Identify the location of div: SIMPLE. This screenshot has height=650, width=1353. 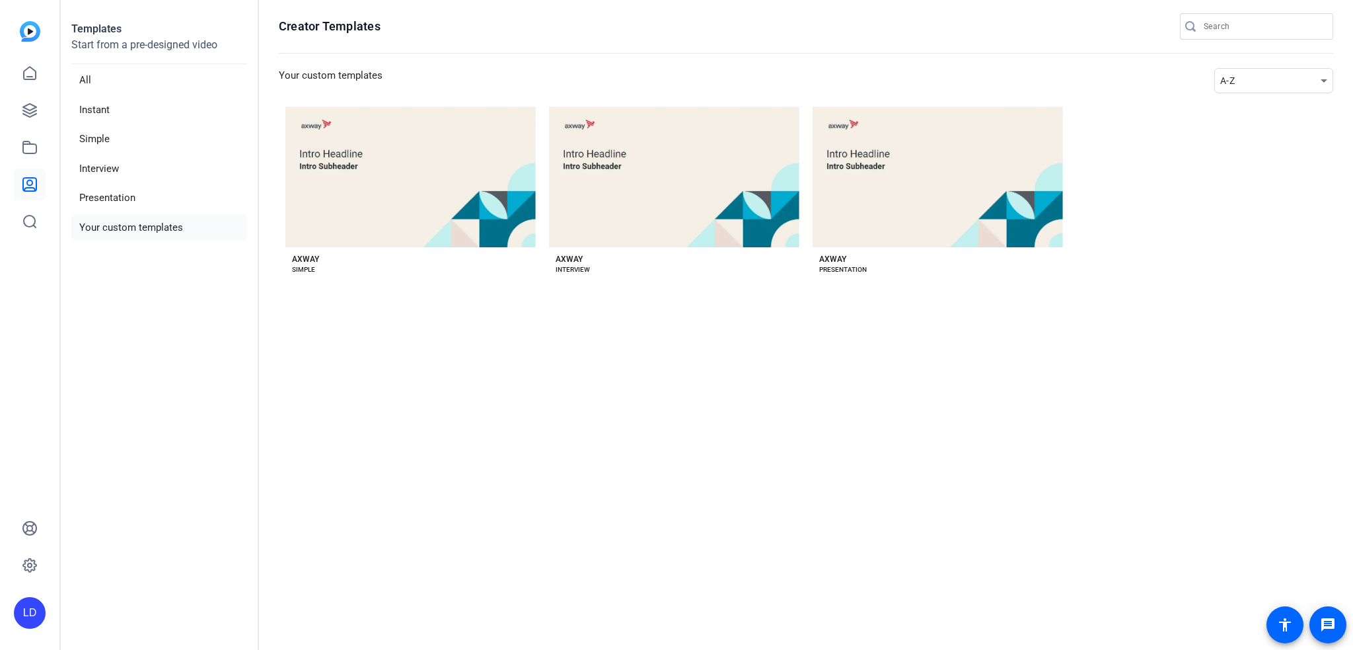
(303, 270).